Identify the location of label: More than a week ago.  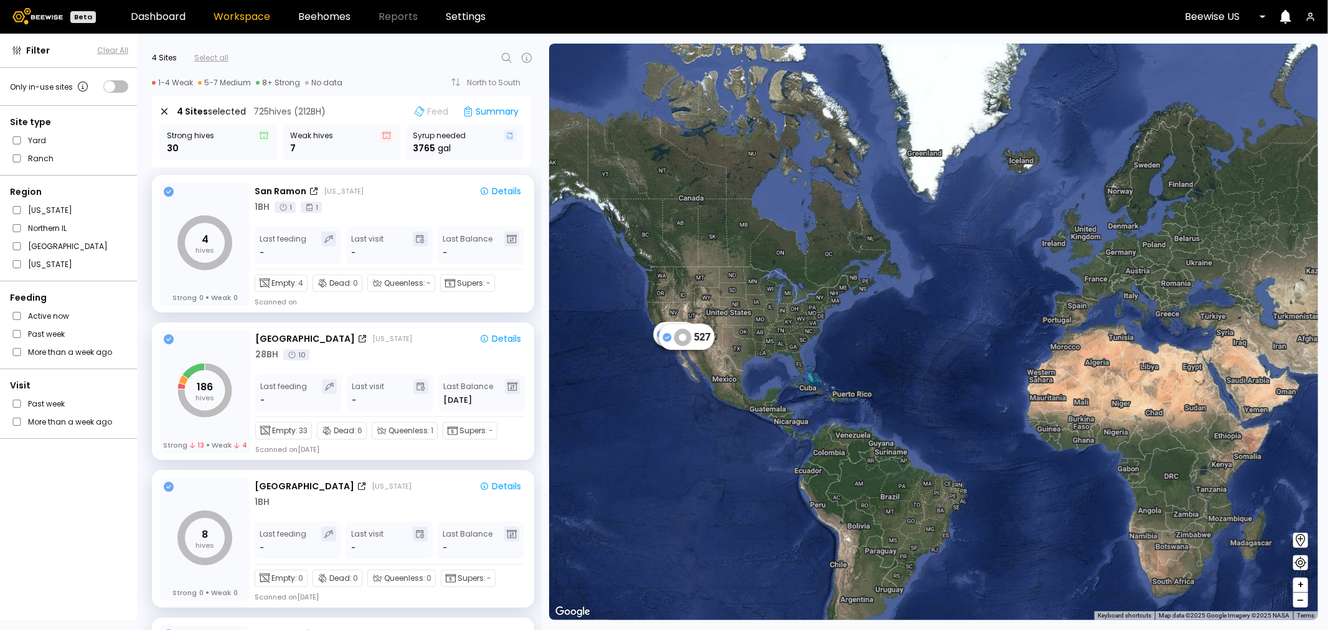
(70, 422).